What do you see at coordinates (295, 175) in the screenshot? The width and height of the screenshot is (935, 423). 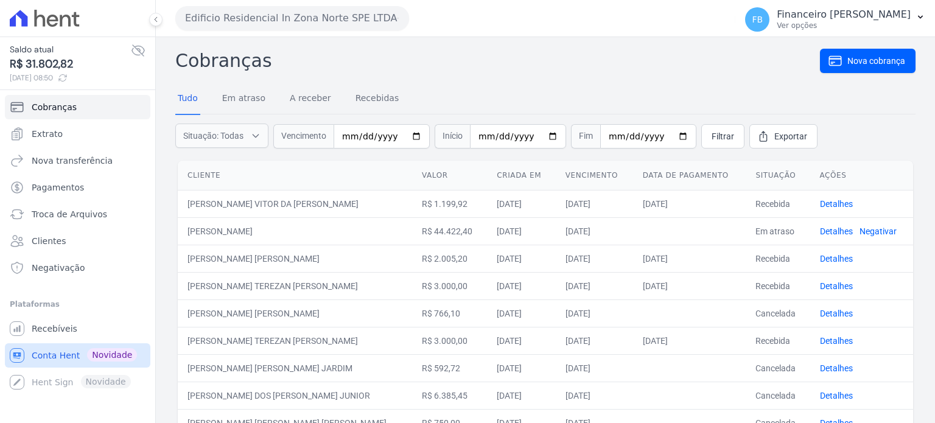 I see `th: Cliente` at bounding box center [295, 175].